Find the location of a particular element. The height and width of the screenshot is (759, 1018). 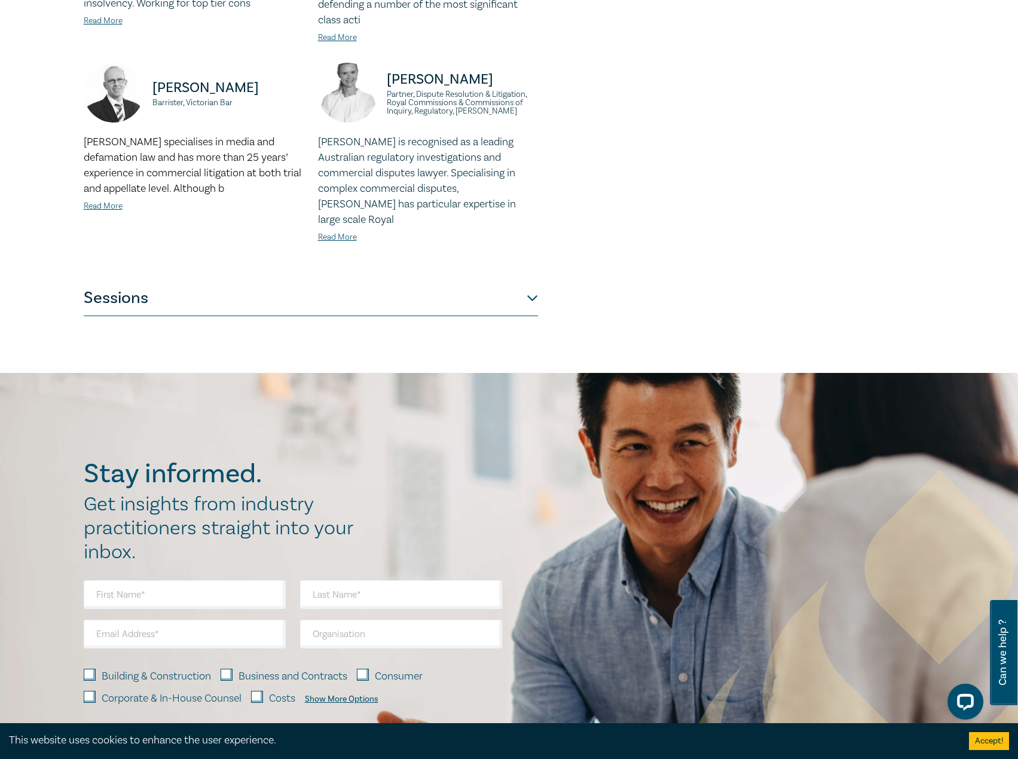

label: Corporate & In-House Counsel is located at coordinates (172, 699).